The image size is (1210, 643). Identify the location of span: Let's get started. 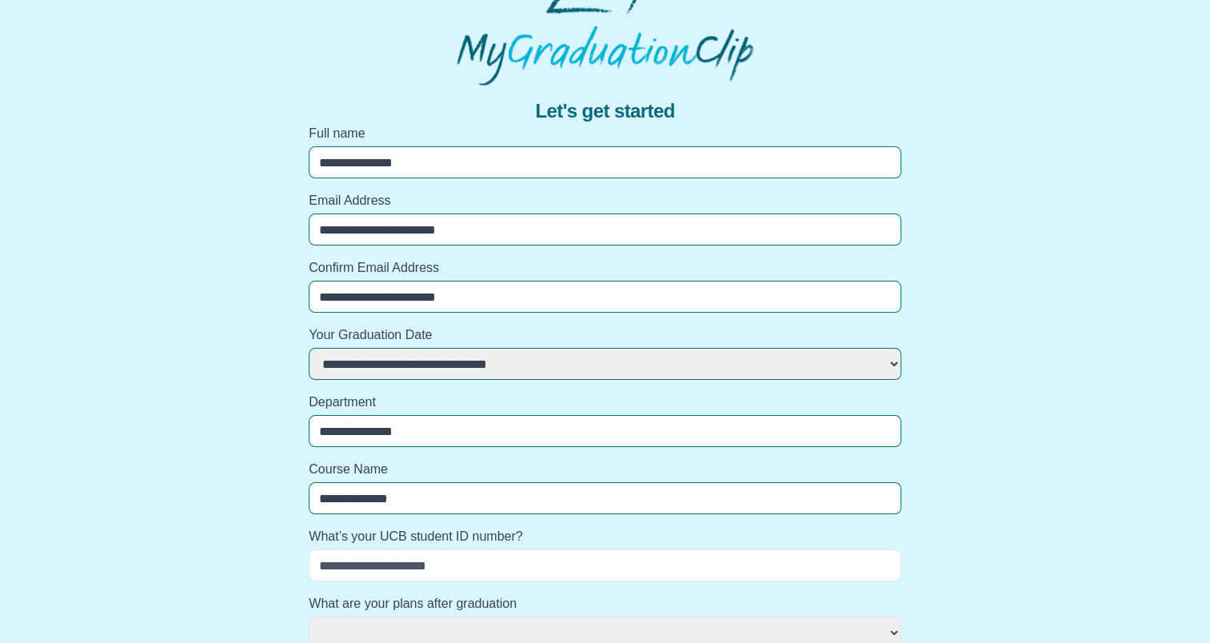
(605, 111).